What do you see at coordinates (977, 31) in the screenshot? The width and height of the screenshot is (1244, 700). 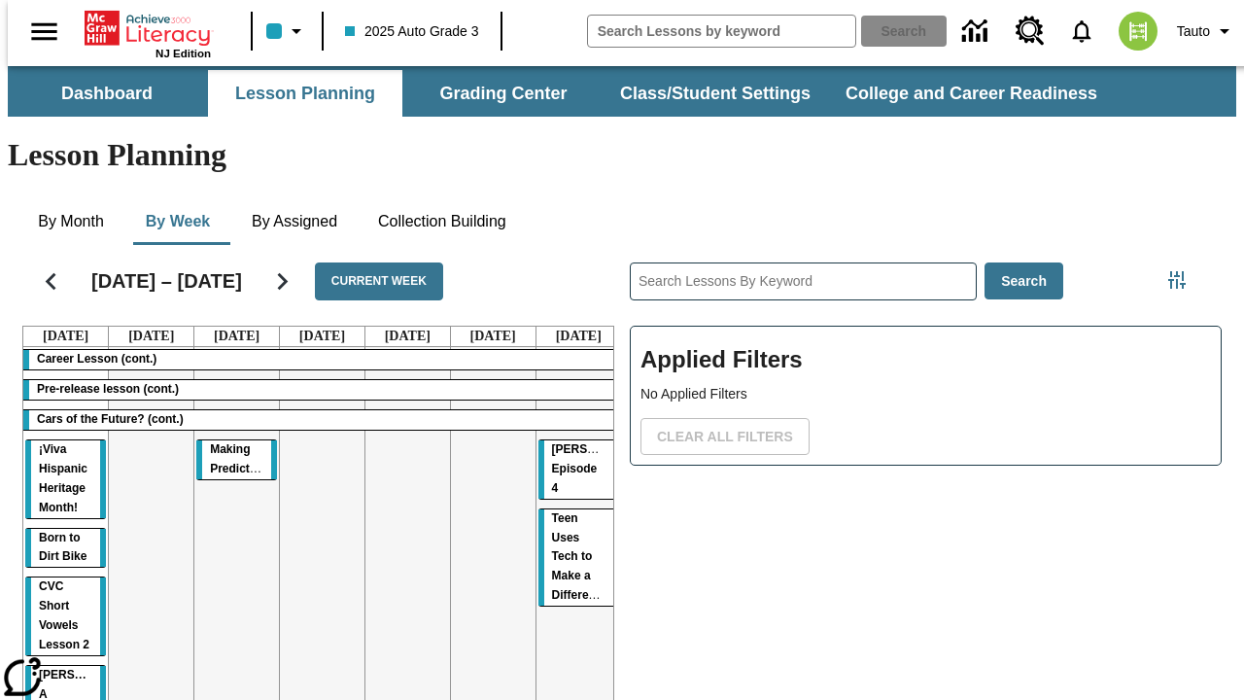 I see `a: Data Center` at bounding box center [977, 31].